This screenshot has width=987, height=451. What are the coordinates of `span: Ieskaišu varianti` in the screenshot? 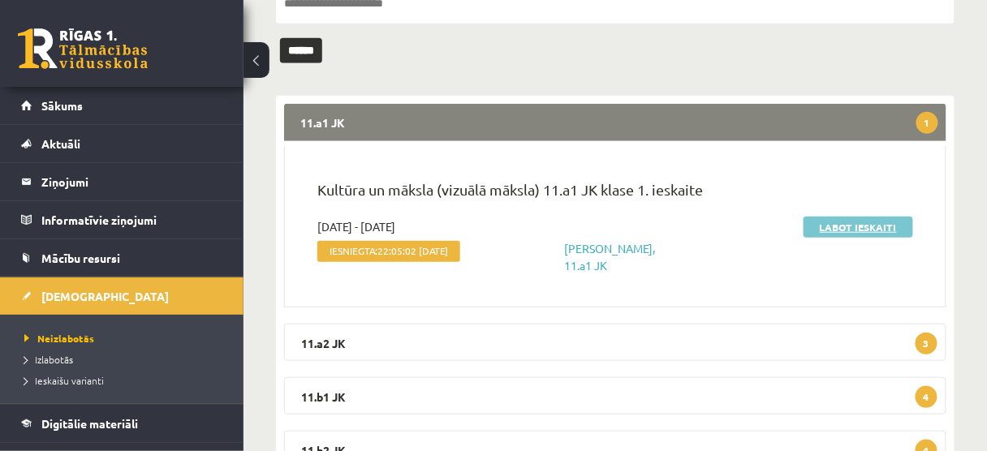 It's located at (64, 381).